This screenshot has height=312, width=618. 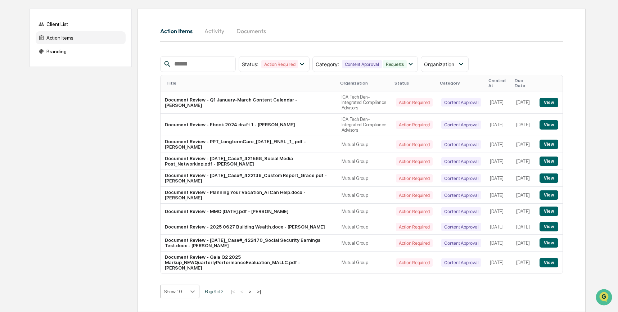 I want to click on button: Activity, so click(x=214, y=31).